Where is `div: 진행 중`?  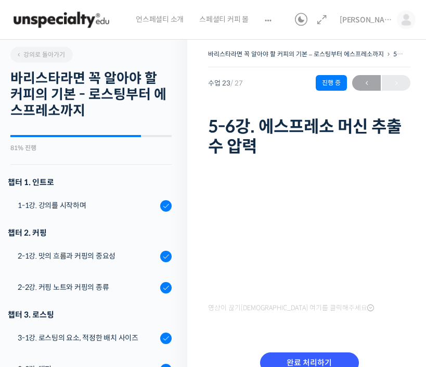
div: 진행 중 is located at coordinates (332, 83).